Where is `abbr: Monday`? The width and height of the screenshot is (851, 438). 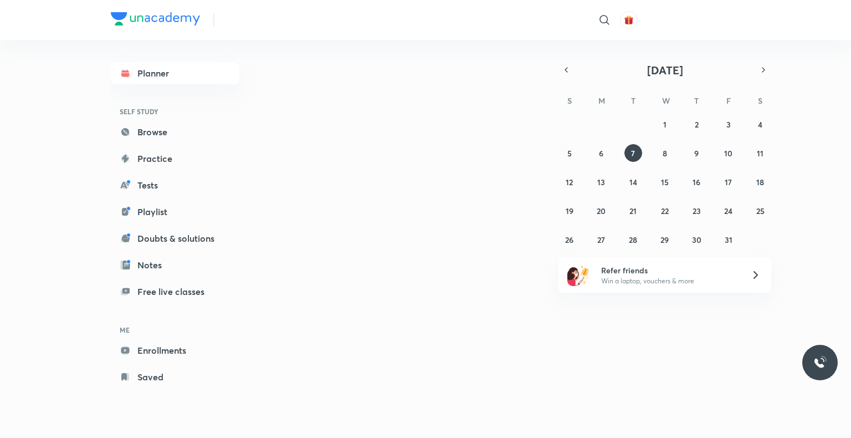 abbr: Monday is located at coordinates (602, 100).